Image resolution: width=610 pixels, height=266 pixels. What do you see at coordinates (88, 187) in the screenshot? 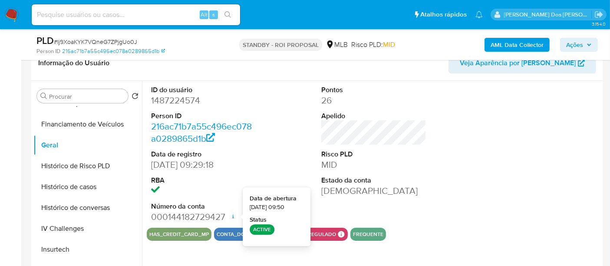
I see `button: Histórico de casos` at bounding box center [88, 187].